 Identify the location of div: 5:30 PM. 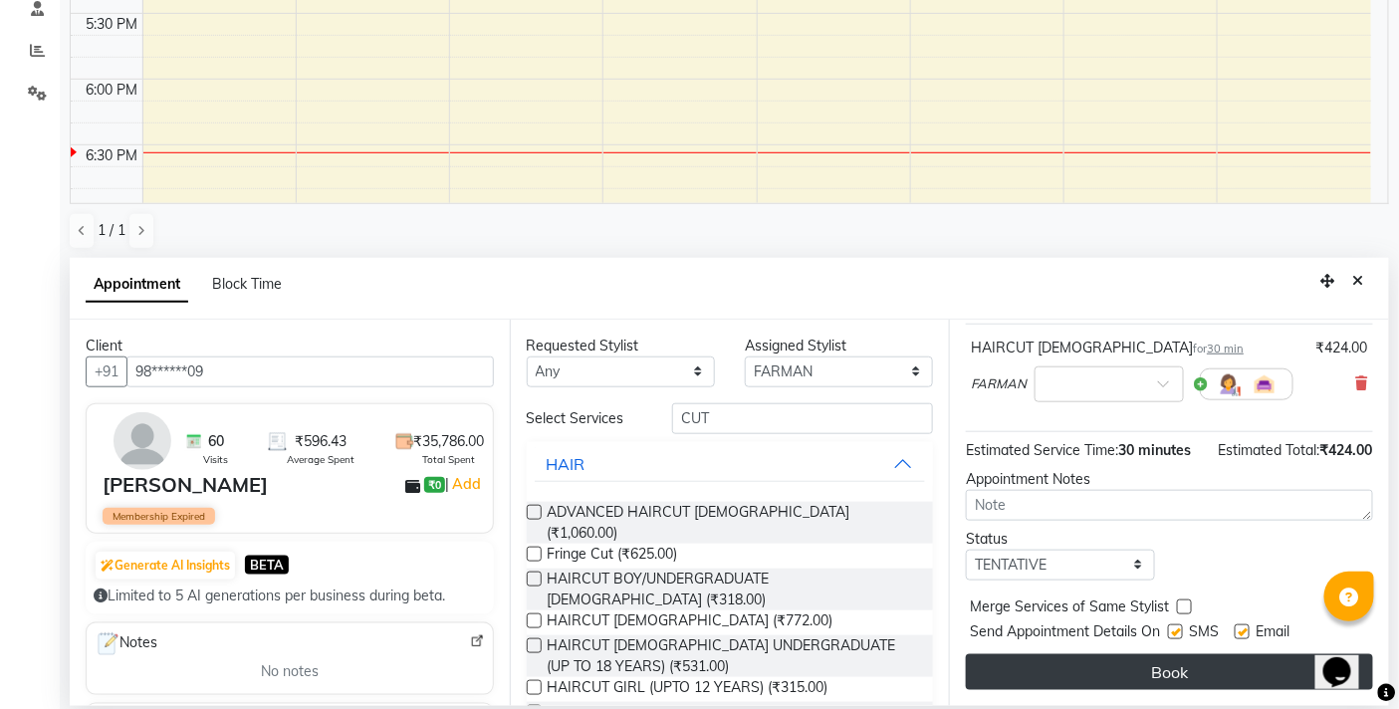
(112, 24).